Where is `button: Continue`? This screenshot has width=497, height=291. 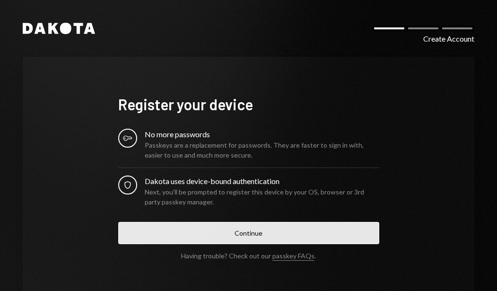
button: Continue is located at coordinates (249, 233).